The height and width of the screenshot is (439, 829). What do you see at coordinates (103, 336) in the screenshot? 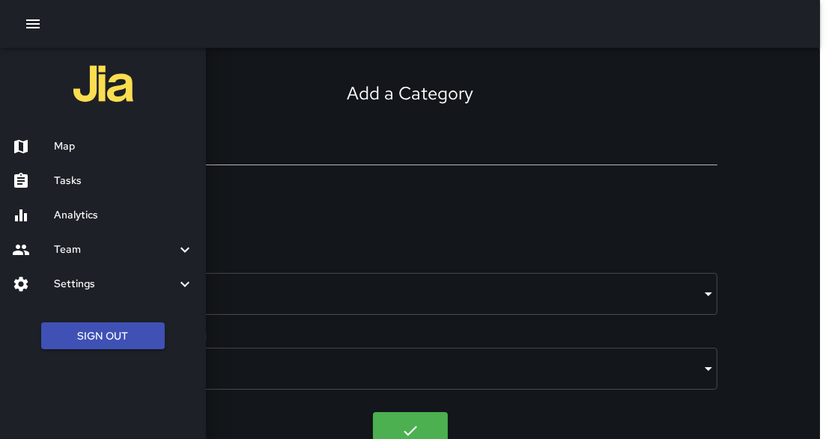
I see `button: Sign Out` at bounding box center [103, 336].